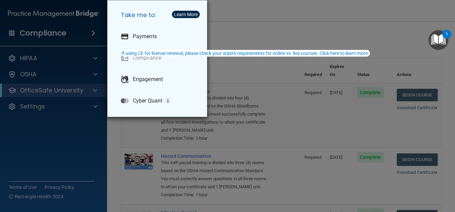  I want to click on a: Compliance, so click(159, 58).